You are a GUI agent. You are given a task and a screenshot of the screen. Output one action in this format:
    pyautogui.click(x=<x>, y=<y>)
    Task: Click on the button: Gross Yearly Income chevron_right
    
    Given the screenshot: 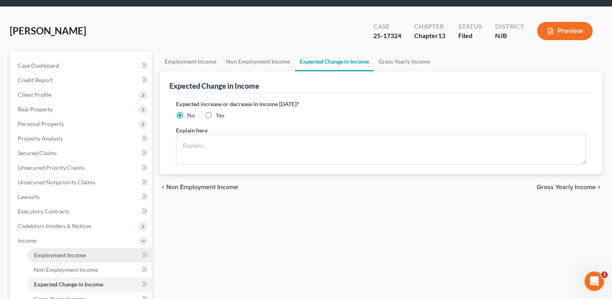 What is the action you would take?
    pyautogui.click(x=570, y=187)
    